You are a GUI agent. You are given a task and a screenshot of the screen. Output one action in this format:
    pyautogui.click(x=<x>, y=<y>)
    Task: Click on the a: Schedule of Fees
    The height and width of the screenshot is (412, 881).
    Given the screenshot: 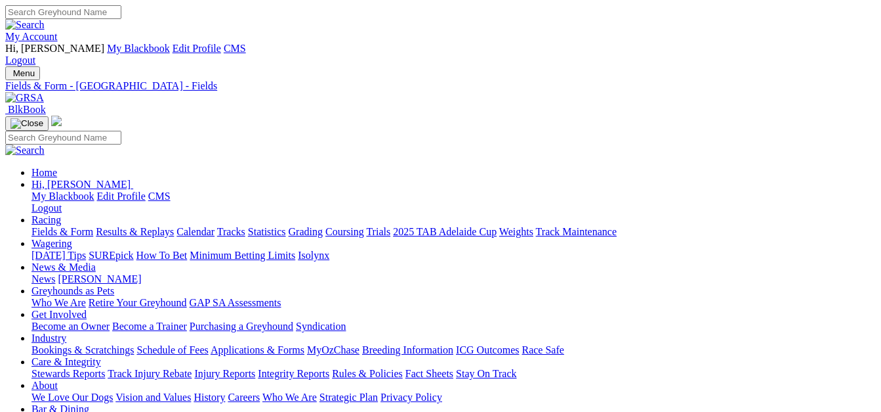 What is the action you would take?
    pyautogui.click(x=172, y=349)
    